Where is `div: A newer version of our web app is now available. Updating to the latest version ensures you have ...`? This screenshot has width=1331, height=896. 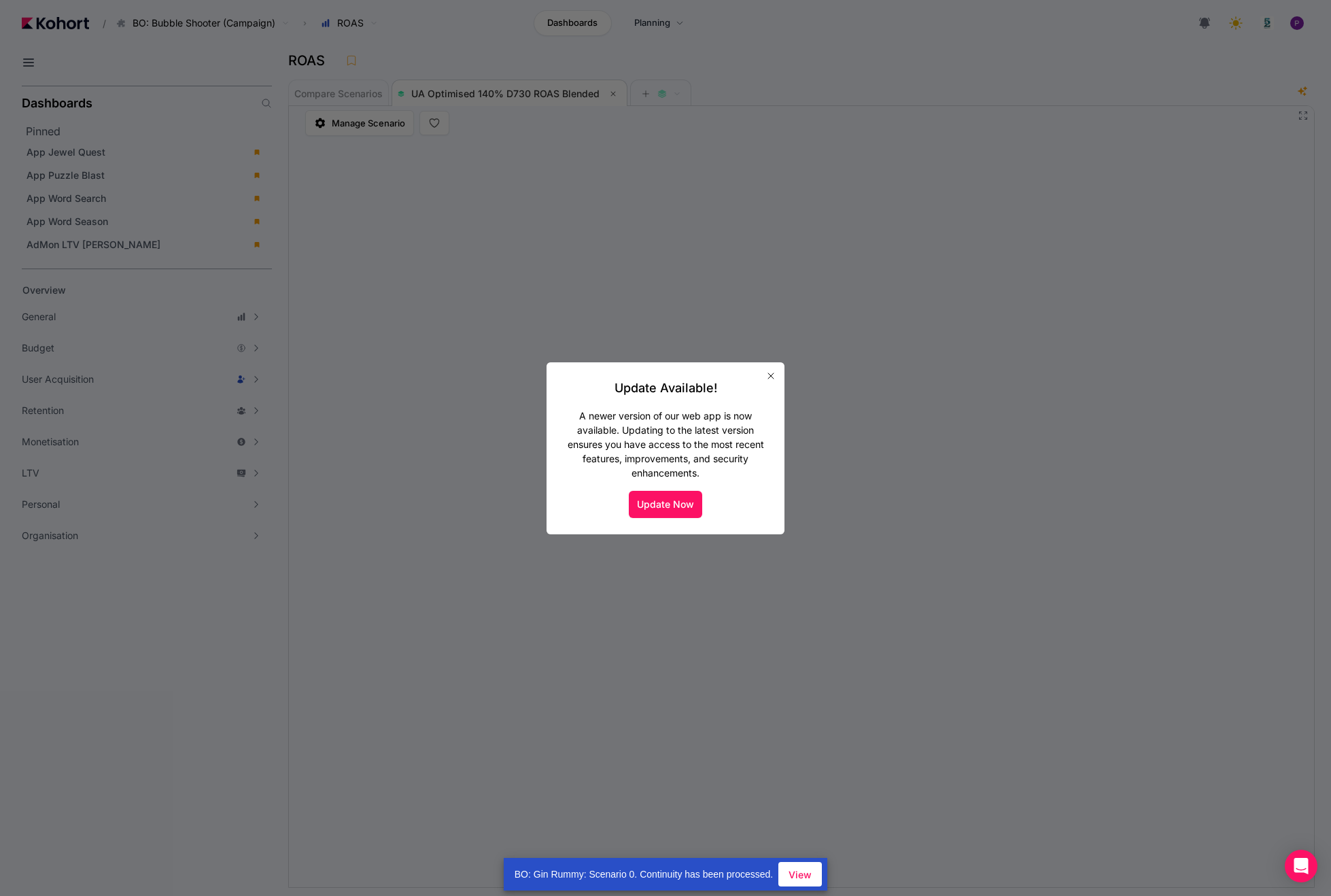 div: A newer version of our web app is now available. Updating to the latest version ensures you have ... is located at coordinates (666, 444).